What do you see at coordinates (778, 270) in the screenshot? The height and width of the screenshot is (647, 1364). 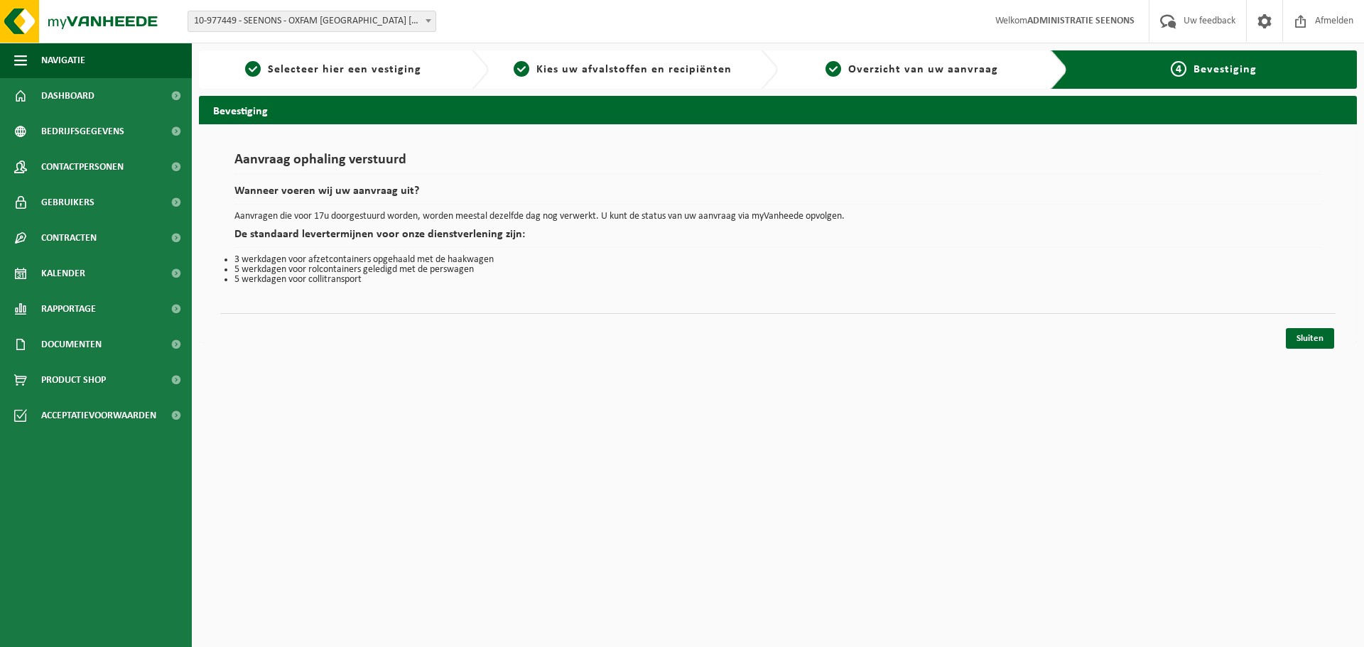 I see `li: 5 werkdagen voor rolcontainers geledigd met de perswagen` at bounding box center [778, 270].